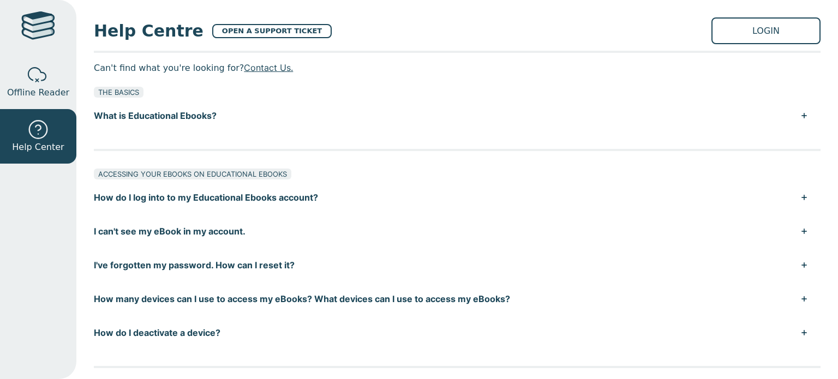 This screenshot has width=838, height=379. Describe the element at coordinates (457, 231) in the screenshot. I see `button: I can't see my eBook in my account.` at that location.